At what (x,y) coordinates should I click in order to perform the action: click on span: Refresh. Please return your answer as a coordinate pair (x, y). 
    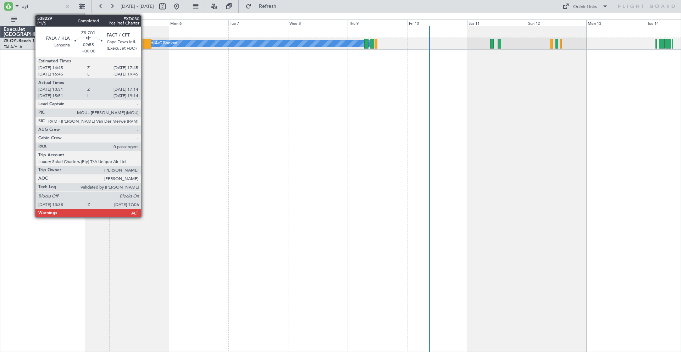
    Looking at the image, I should click on (268, 6).